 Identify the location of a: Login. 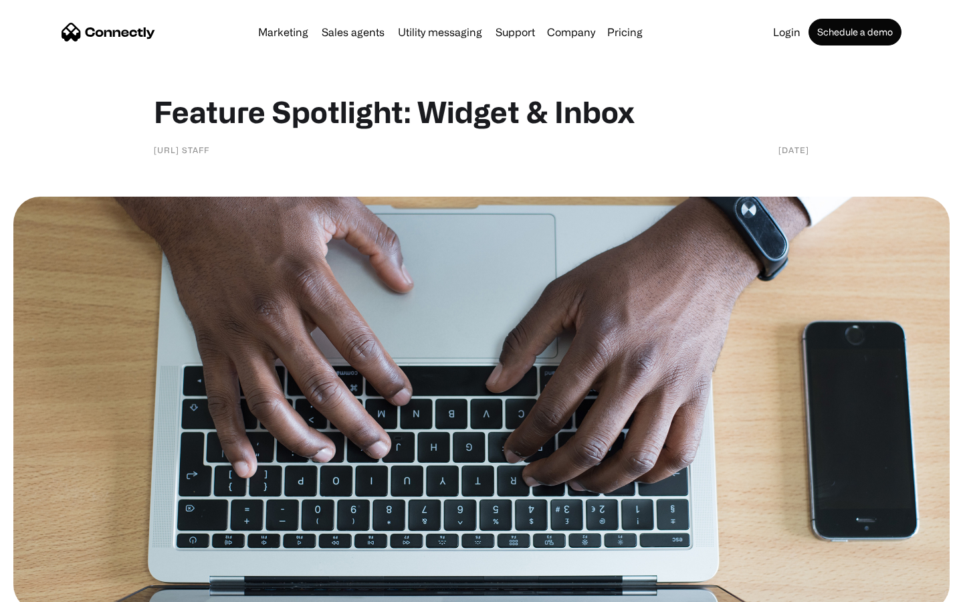
(786, 32).